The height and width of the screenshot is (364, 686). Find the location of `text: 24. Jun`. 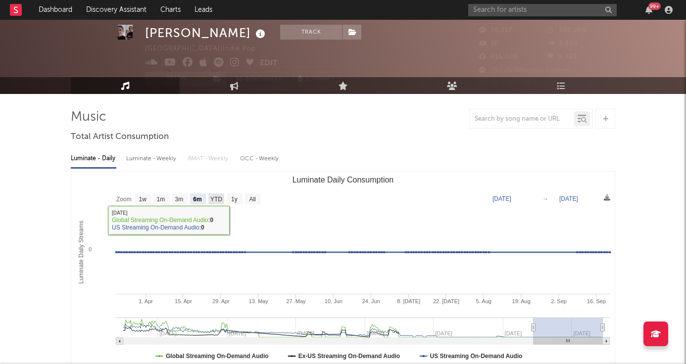

text: 24. Jun is located at coordinates (371, 301).